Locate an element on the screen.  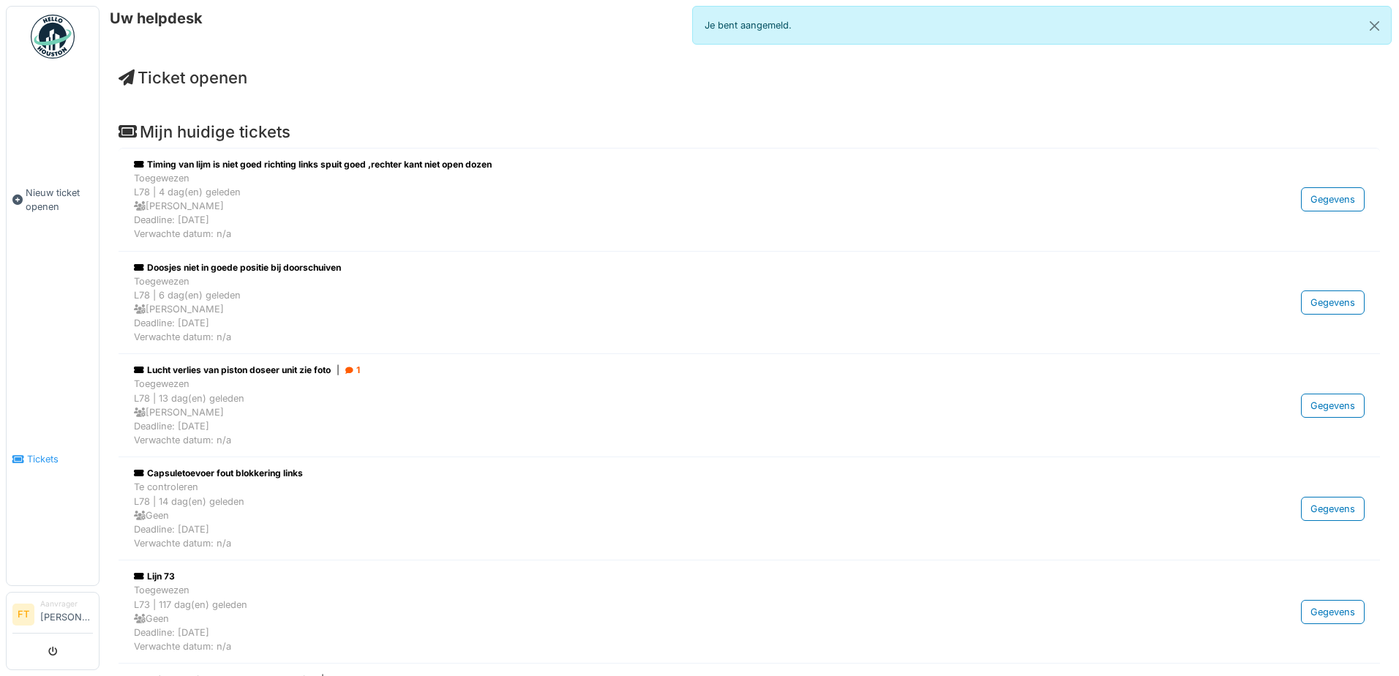
h6: Uw helpdesk is located at coordinates (156, 18).